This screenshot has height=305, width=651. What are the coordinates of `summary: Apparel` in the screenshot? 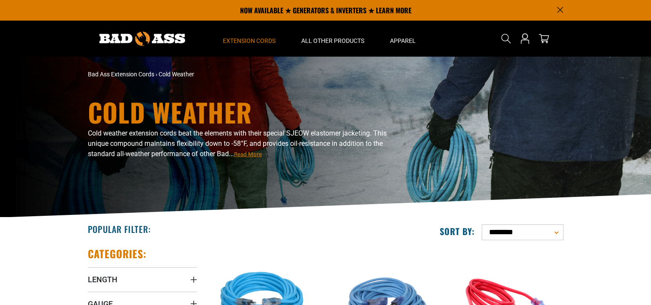 It's located at (403, 39).